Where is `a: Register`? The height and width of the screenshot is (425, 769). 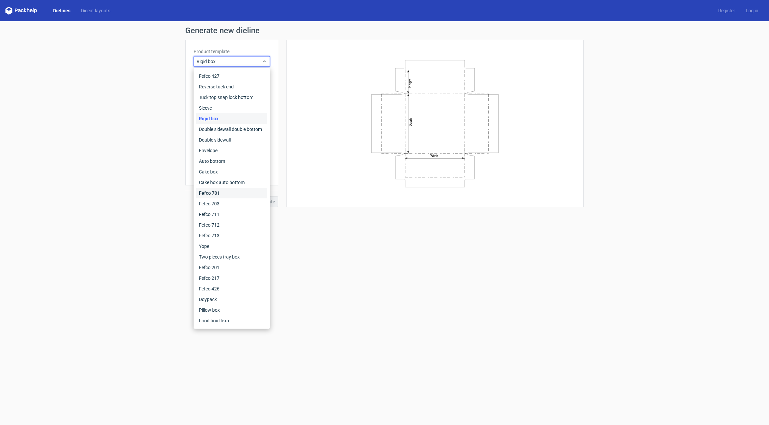
a: Register is located at coordinates (727, 11).